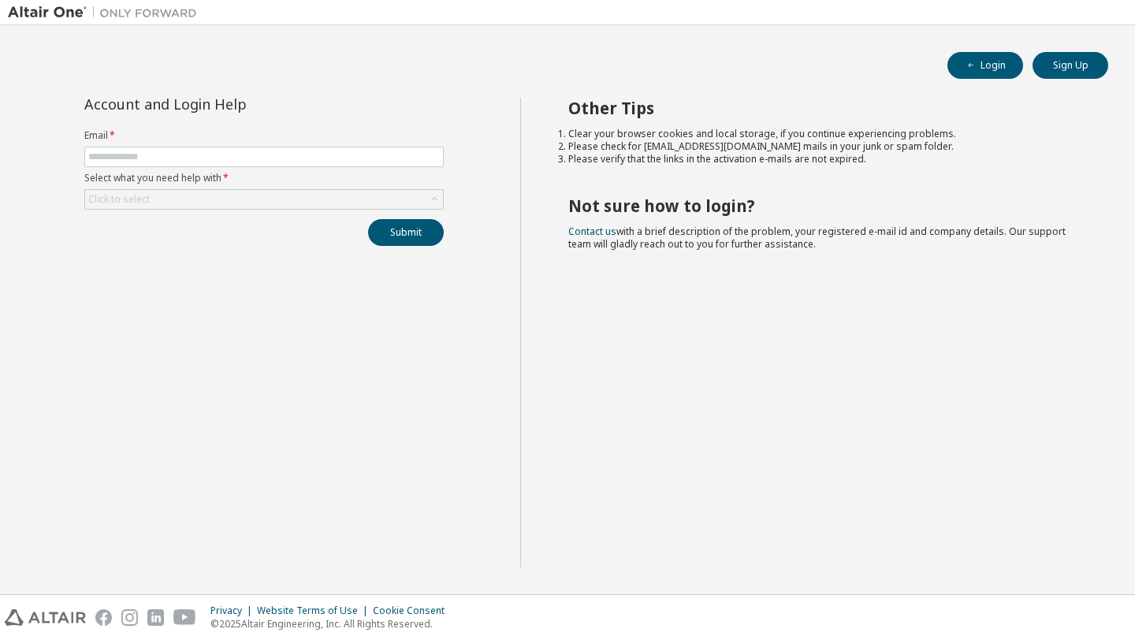  I want to click on p: © 2025 Altair Engineering, Inc. All Rights Reserved., so click(332, 624).